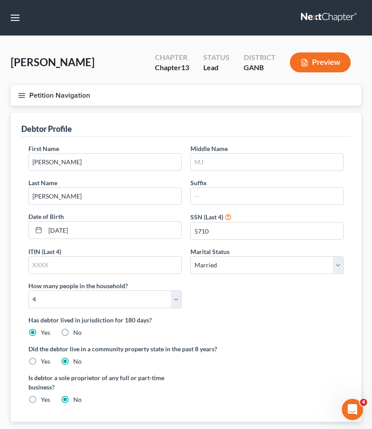 Image resolution: width=372 pixels, height=429 pixels. I want to click on label: SSN (Last 4), so click(207, 217).